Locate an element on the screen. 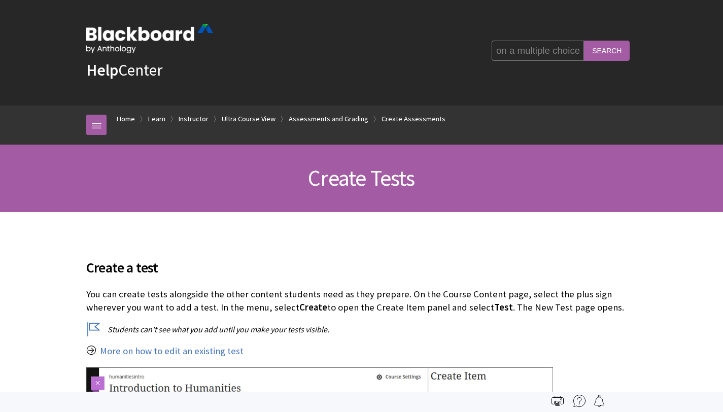 The image size is (723, 412). strong: Help is located at coordinates (102, 70).